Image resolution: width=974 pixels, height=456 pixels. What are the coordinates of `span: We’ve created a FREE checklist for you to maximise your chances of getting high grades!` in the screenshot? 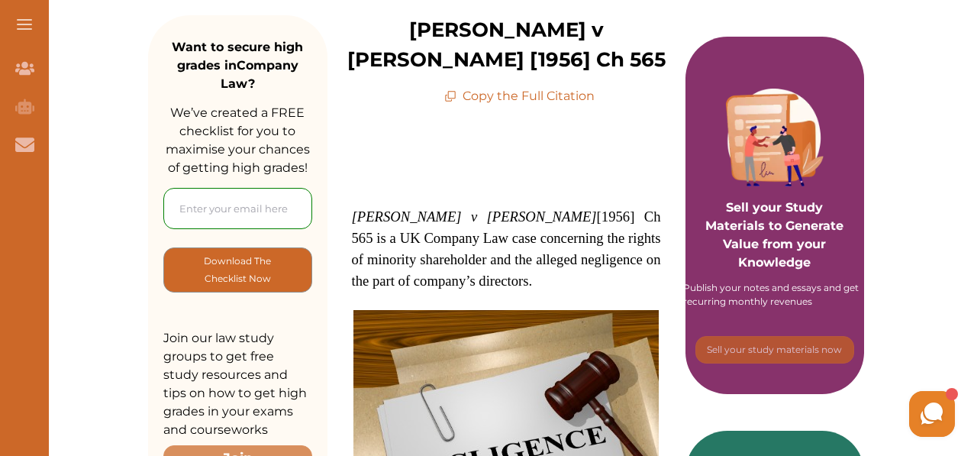 It's located at (237, 140).